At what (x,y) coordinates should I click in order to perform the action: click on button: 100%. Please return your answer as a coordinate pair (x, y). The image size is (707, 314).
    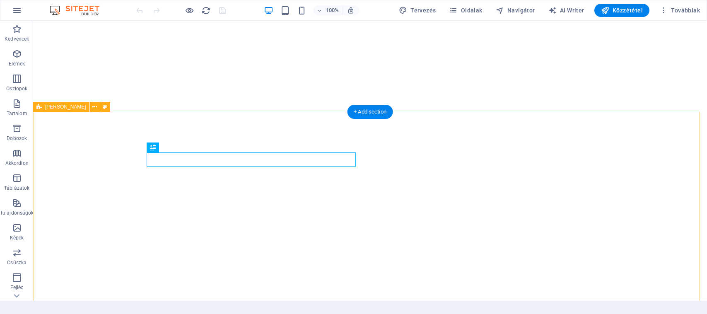
    Looking at the image, I should click on (328, 10).